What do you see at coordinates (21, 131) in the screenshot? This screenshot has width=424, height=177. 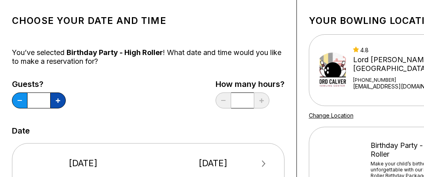 I see `label: Date` at bounding box center [21, 131].